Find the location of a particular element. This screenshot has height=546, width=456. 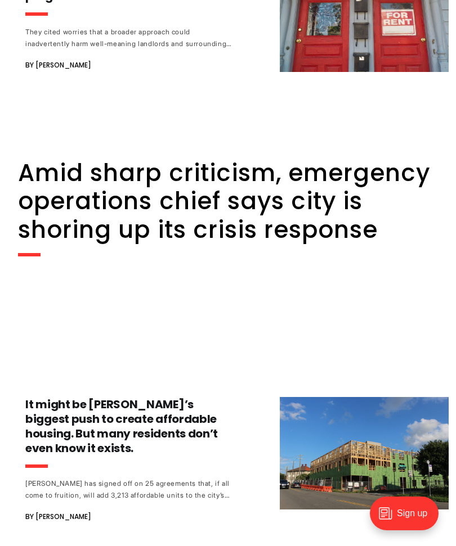

div: They cited worries that a broader approach could inadvertently harm well-meaning landlords and su... is located at coordinates (130, 38).